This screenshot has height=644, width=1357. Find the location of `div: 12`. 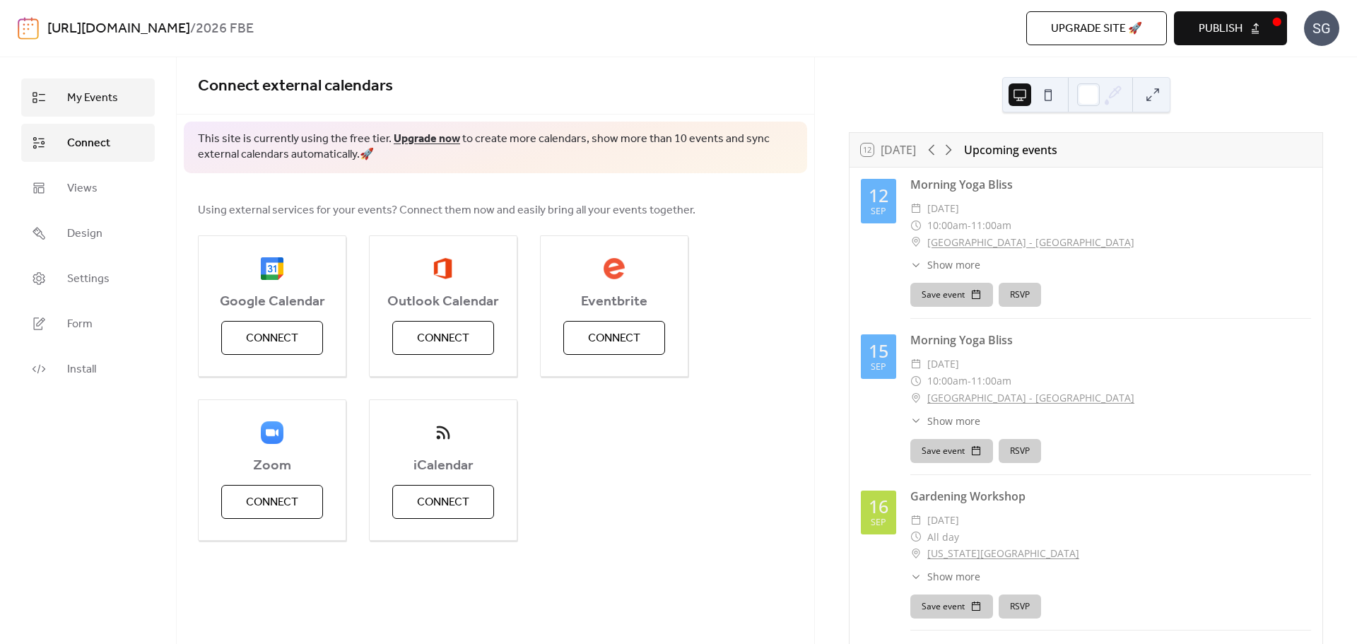

div: 12 is located at coordinates (879, 195).